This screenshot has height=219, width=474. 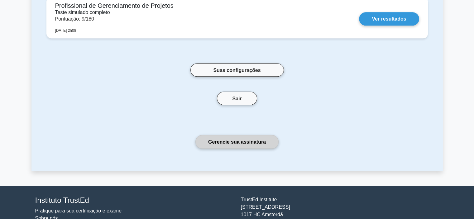 I want to click on font: Pratique para sua certificação e exame, so click(x=78, y=211).